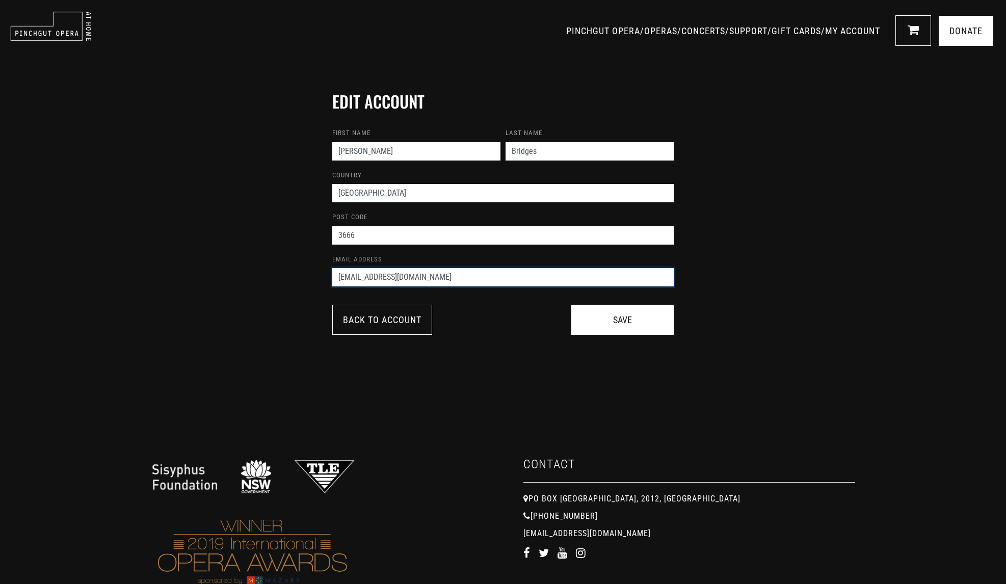  I want to click on label: Last name, so click(524, 133).